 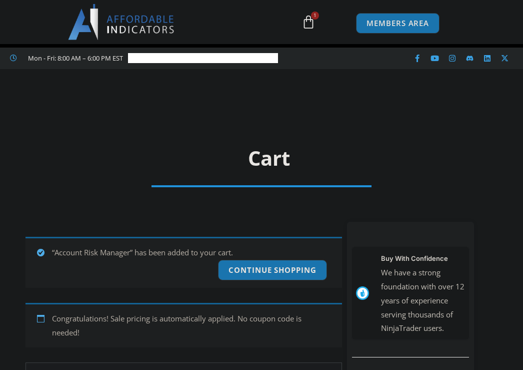 What do you see at coordinates (74, 58) in the screenshot?
I see `span: Mon - Fri: 8:00 AM – 6:00 PM EST` at bounding box center [74, 58].